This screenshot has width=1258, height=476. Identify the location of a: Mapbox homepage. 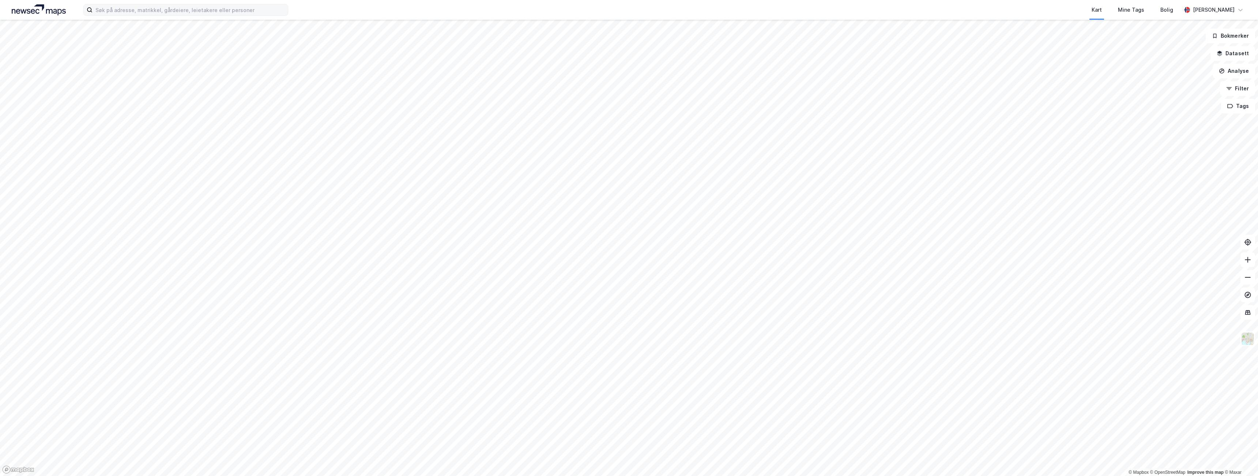
(18, 469).